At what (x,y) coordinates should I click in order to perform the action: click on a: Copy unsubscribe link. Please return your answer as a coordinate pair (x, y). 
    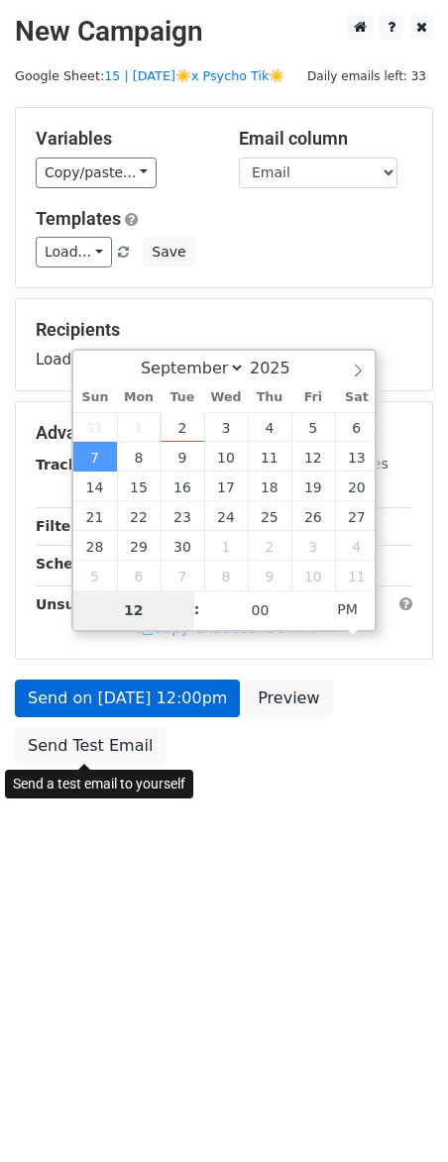
    Looking at the image, I should click on (227, 628).